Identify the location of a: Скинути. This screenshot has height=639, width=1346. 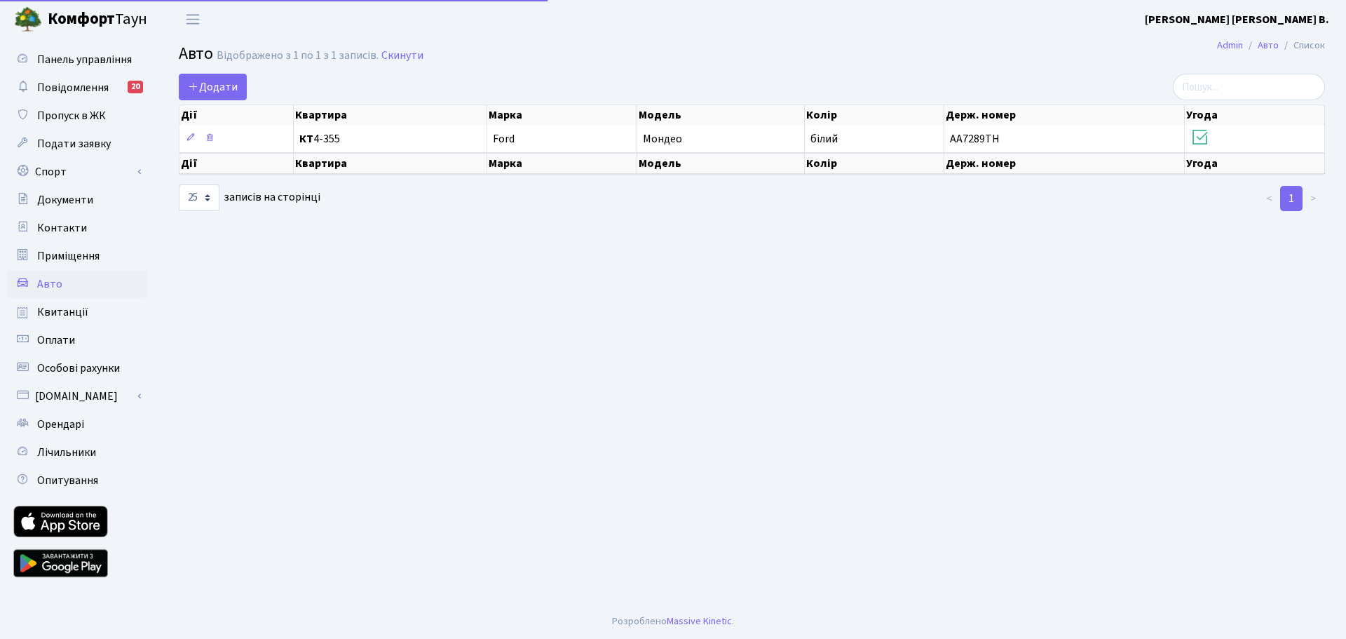
(402, 55).